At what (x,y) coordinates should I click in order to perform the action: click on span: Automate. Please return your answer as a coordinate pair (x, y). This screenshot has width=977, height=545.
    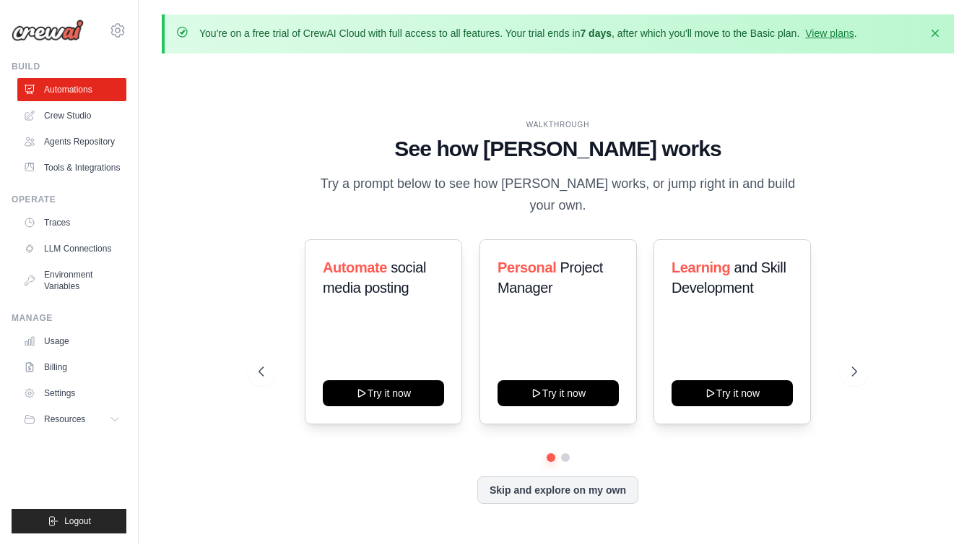
    Looking at the image, I should click on (355, 267).